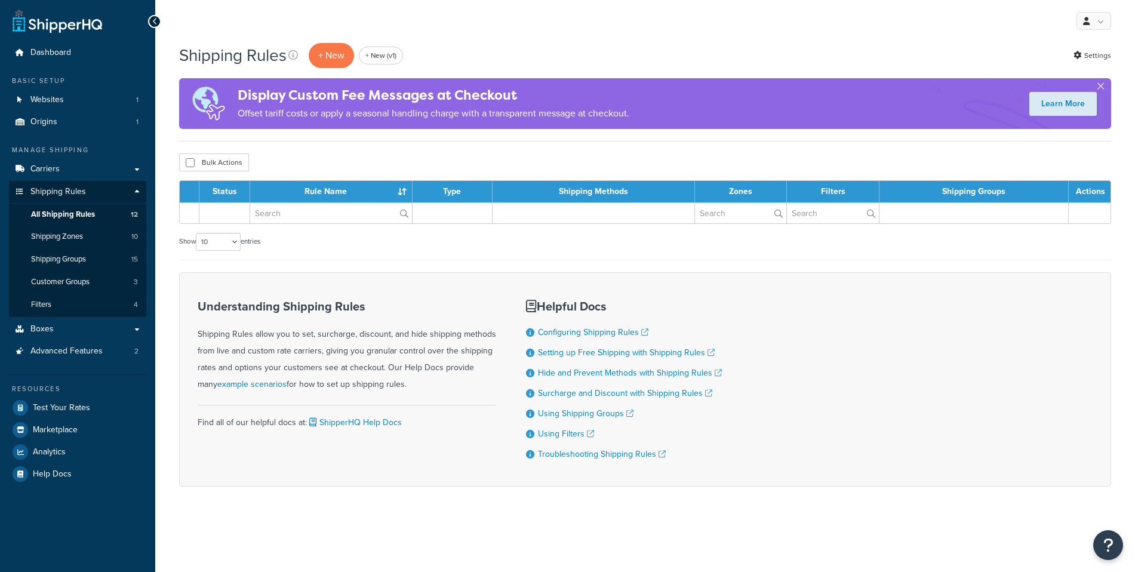 The width and height of the screenshot is (1135, 572). What do you see at coordinates (78, 304) in the screenshot?
I see `a: Filters 4` at bounding box center [78, 304].